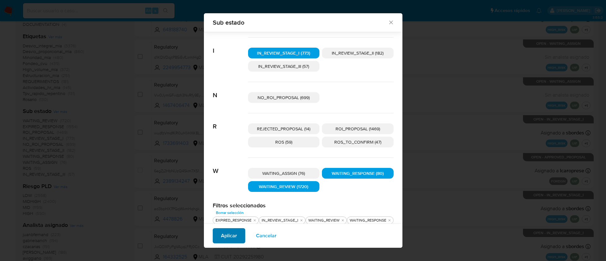 This screenshot has width=606, height=261. What do you see at coordinates (301, 22) in the screenshot?
I see `span: Sub estado` at bounding box center [301, 22].